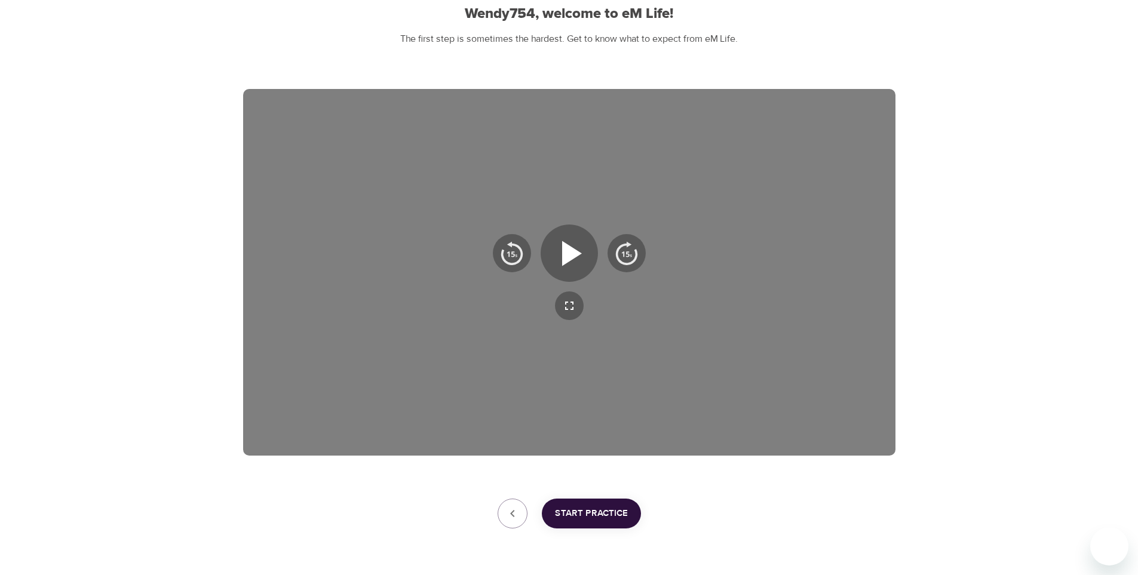  I want to click on button: Start Practice, so click(591, 514).